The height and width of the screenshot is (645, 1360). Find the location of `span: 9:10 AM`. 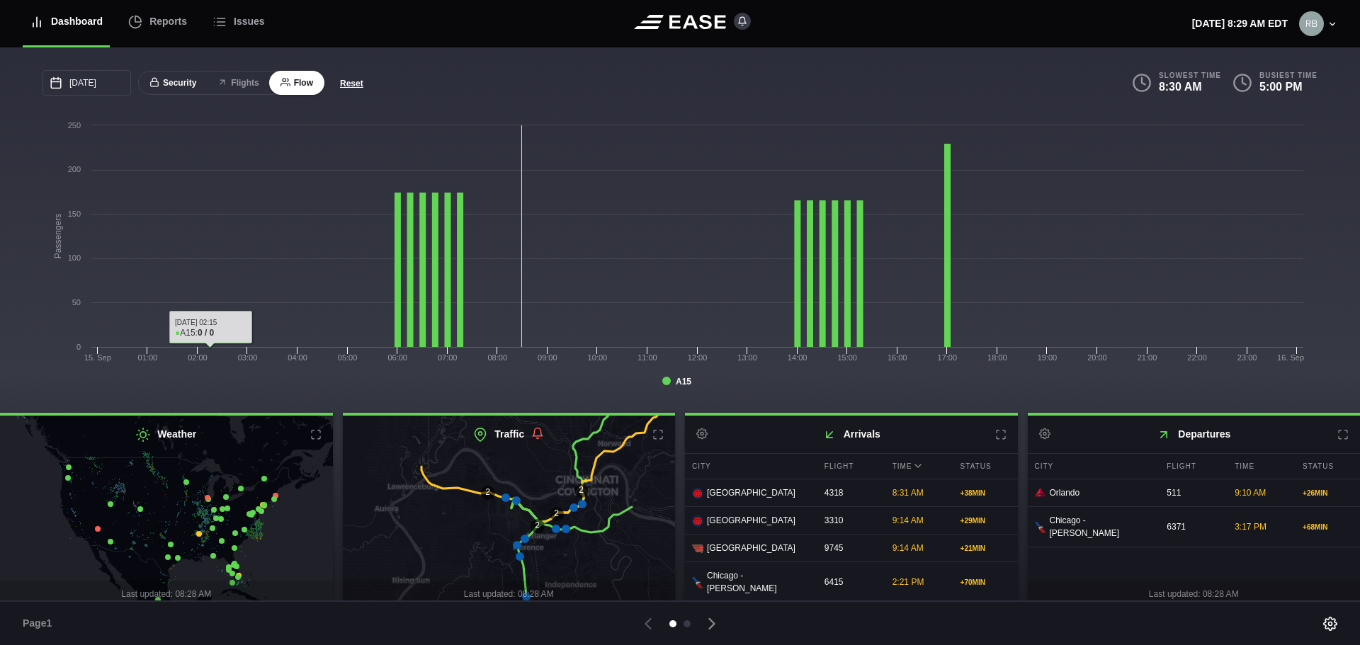

span: 9:10 AM is located at coordinates (1250, 493).